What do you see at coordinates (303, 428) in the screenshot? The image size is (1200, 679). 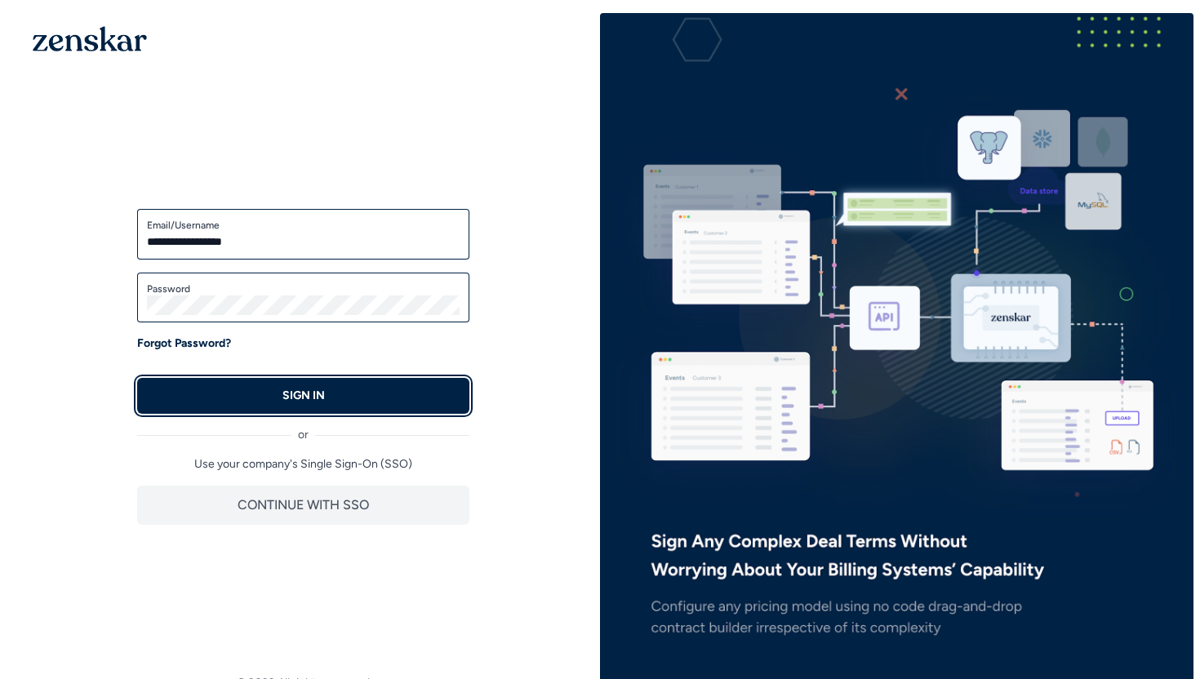 I see `div: or` at bounding box center [303, 428].